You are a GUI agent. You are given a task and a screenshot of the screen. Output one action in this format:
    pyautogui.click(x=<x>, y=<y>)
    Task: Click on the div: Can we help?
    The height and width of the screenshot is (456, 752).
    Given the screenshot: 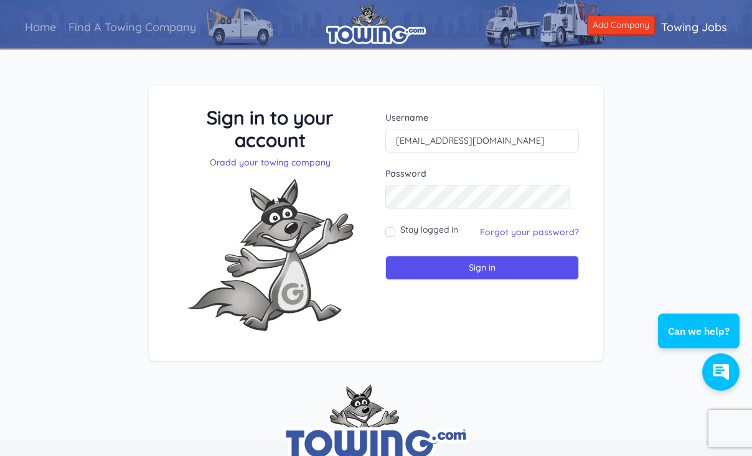 What is the action you would take?
    pyautogui.click(x=55, y=52)
    